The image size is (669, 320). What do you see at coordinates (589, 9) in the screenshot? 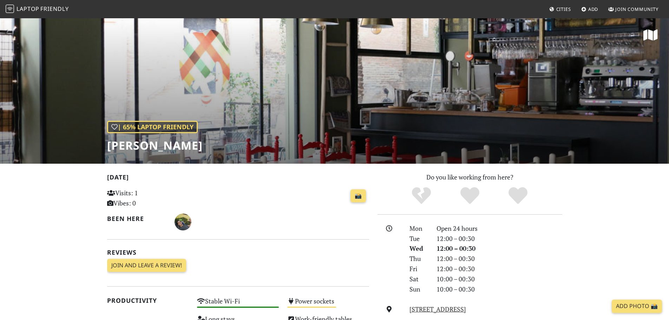
I see `a: Add` at bounding box center [589, 9].